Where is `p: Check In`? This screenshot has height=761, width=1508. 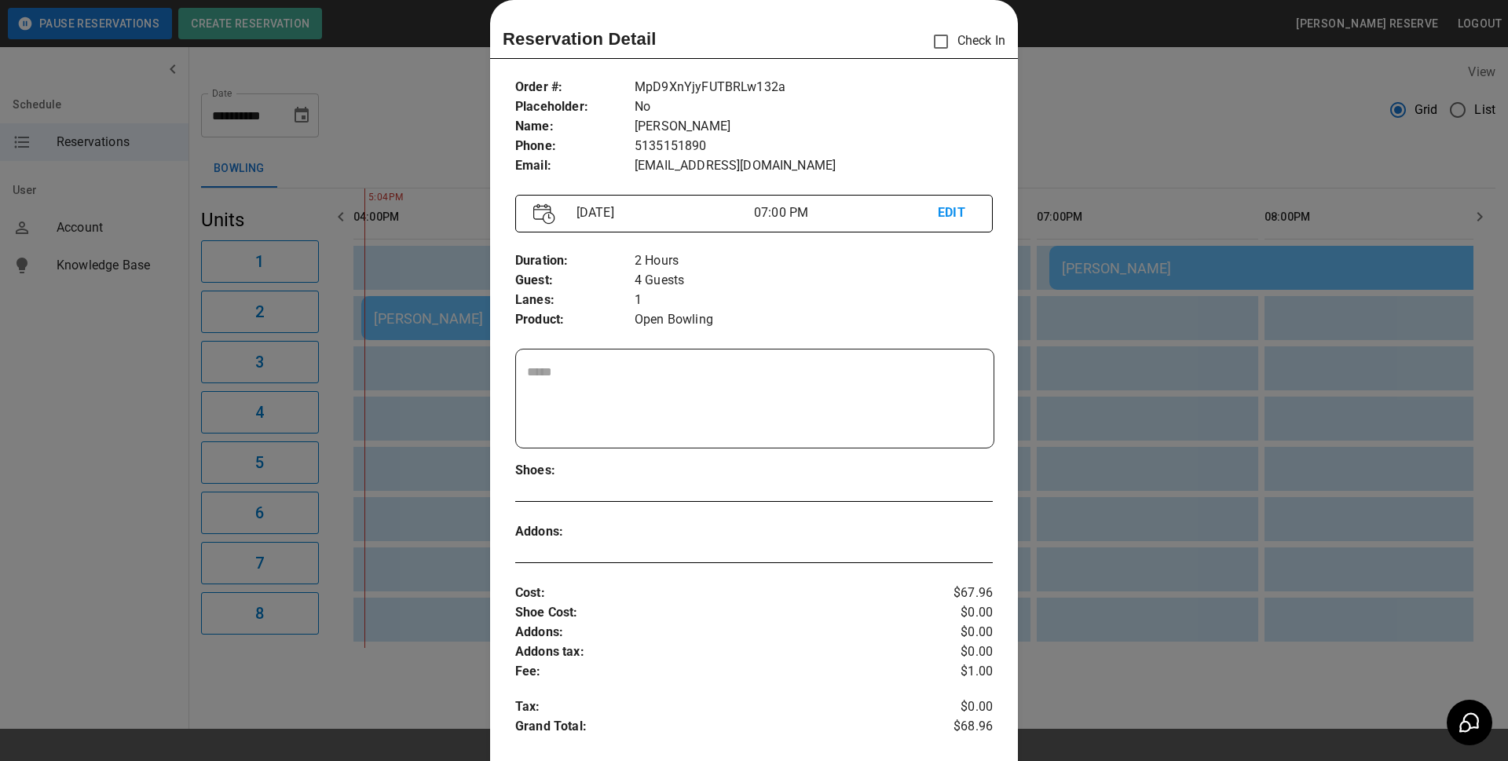 p: Check In is located at coordinates (964, 42).